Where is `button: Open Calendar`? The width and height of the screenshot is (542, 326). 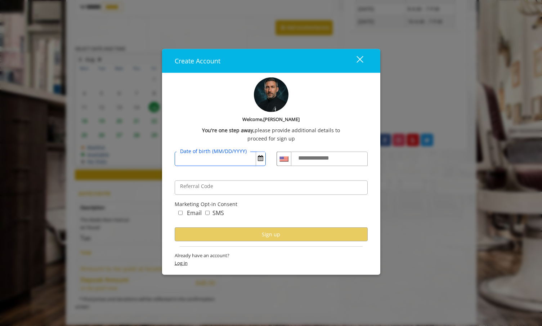
button: Open Calendar is located at coordinates (261, 158).